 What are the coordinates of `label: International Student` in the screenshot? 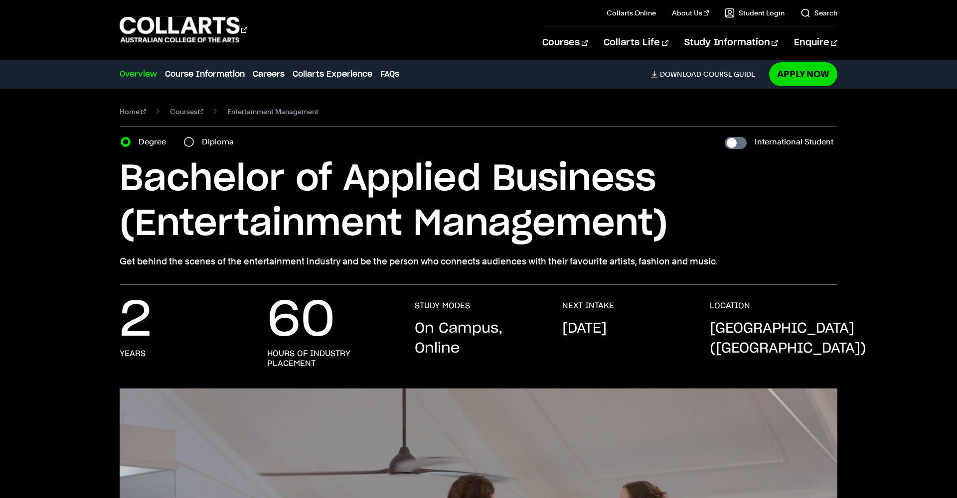 It's located at (794, 142).